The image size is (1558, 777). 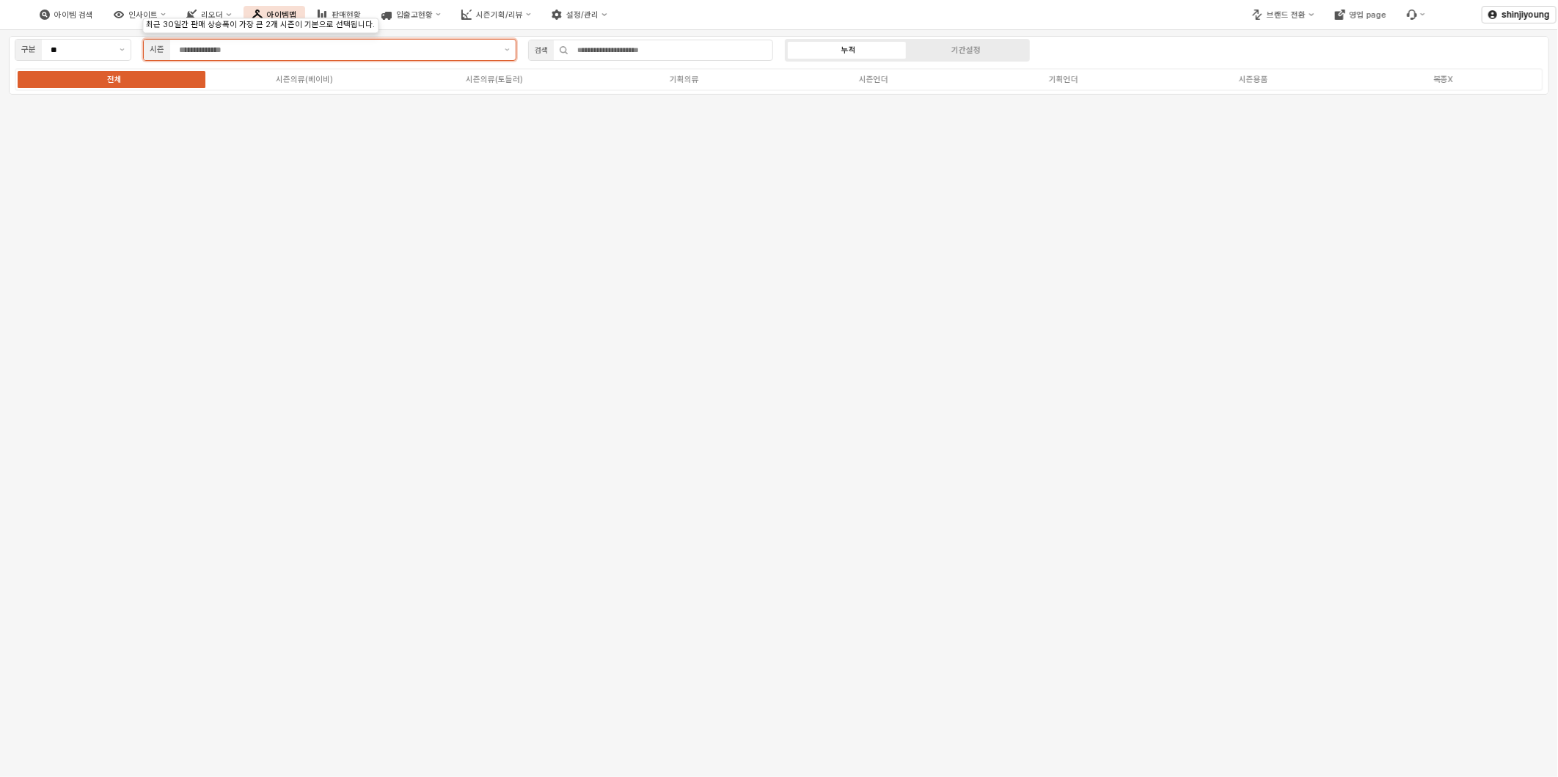 I want to click on div: 전체, so click(x=114, y=79).